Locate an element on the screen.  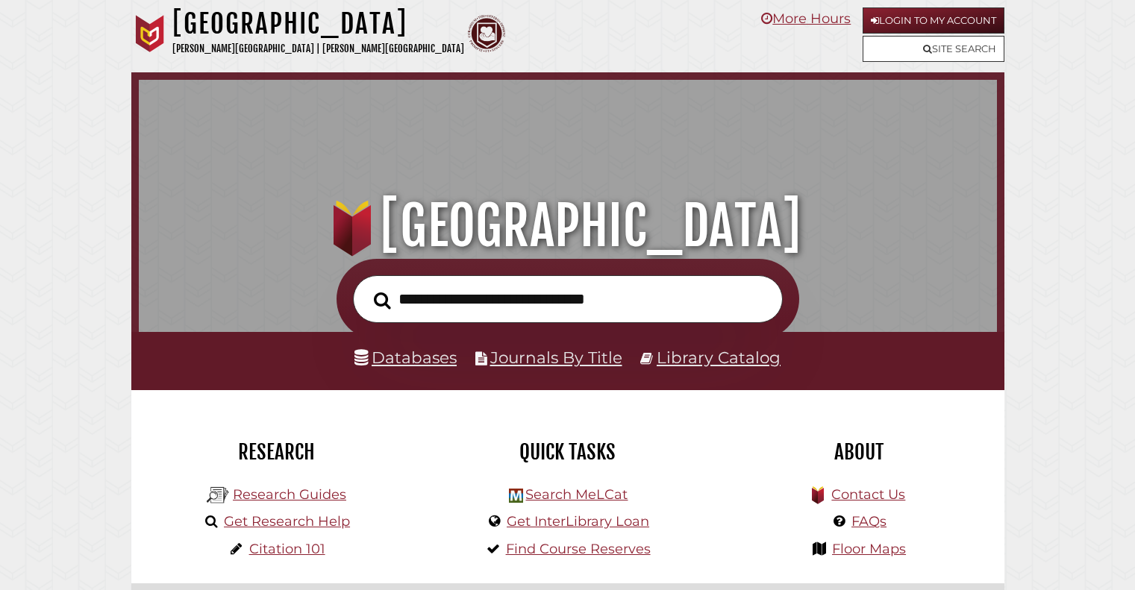
h2: Quick Tasks is located at coordinates (568, 452).